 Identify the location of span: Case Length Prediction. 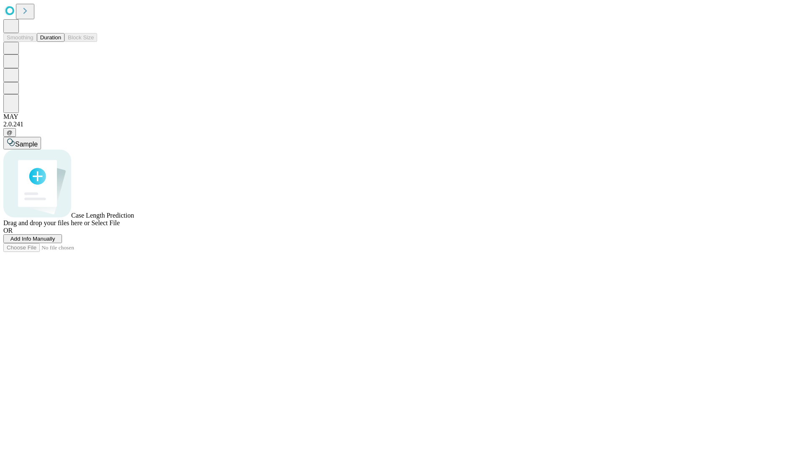
(103, 215).